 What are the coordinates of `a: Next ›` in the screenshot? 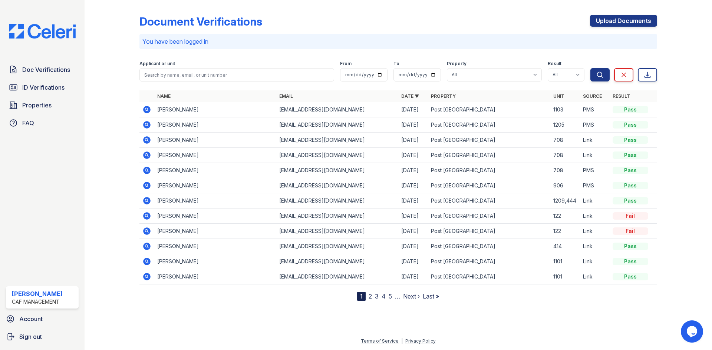 It's located at (411, 297).